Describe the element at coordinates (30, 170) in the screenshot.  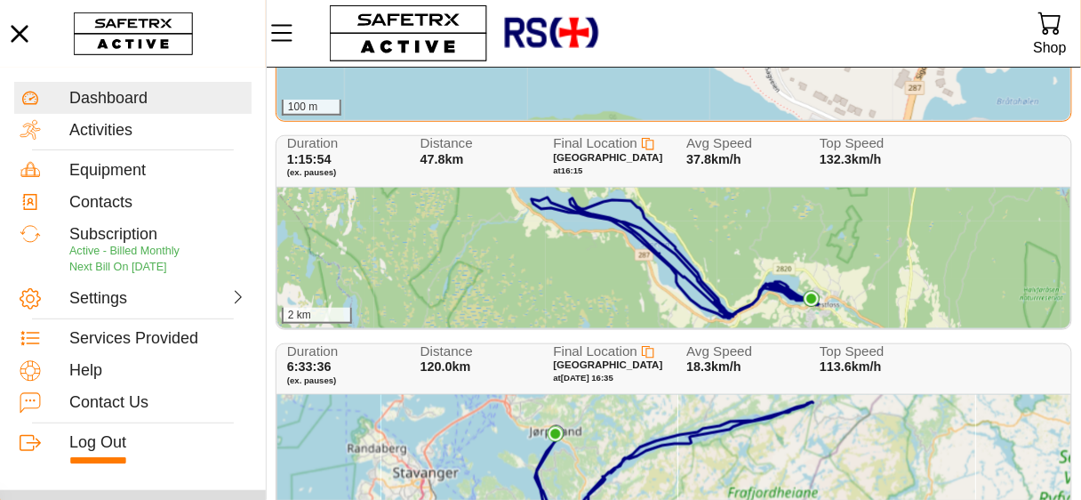
I see `img: Equipment.svg` at that location.